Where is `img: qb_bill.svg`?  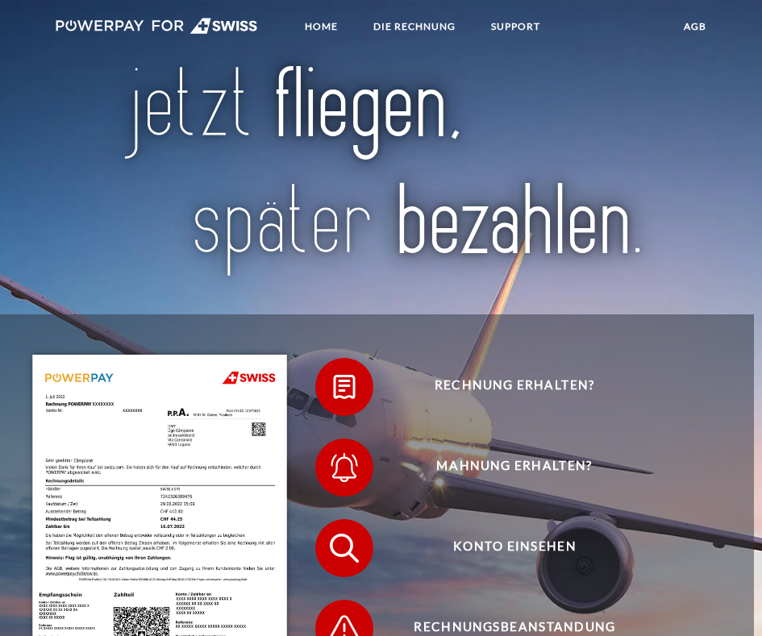
img: qb_bill.svg is located at coordinates (344, 386).